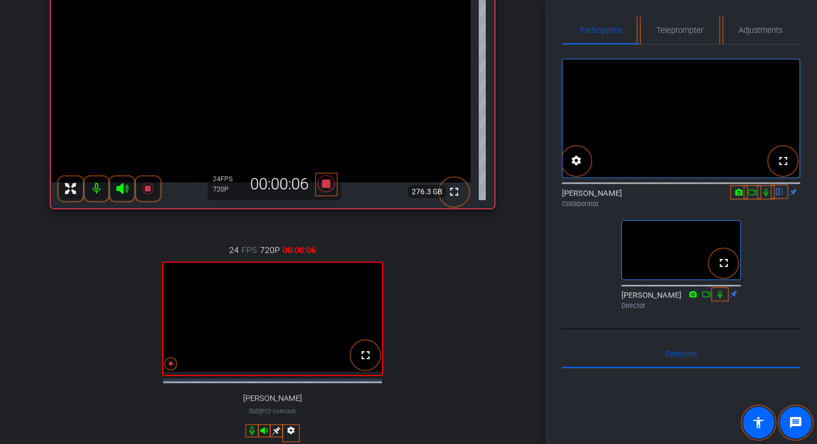  What do you see at coordinates (272, 412) in the screenshot?
I see `span: Subject` at bounding box center [272, 412].